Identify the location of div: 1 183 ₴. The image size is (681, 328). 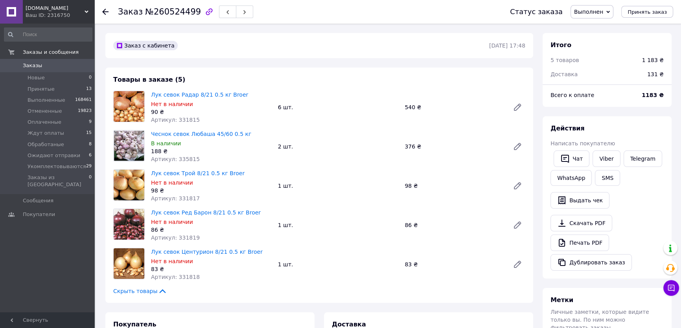
(653, 60).